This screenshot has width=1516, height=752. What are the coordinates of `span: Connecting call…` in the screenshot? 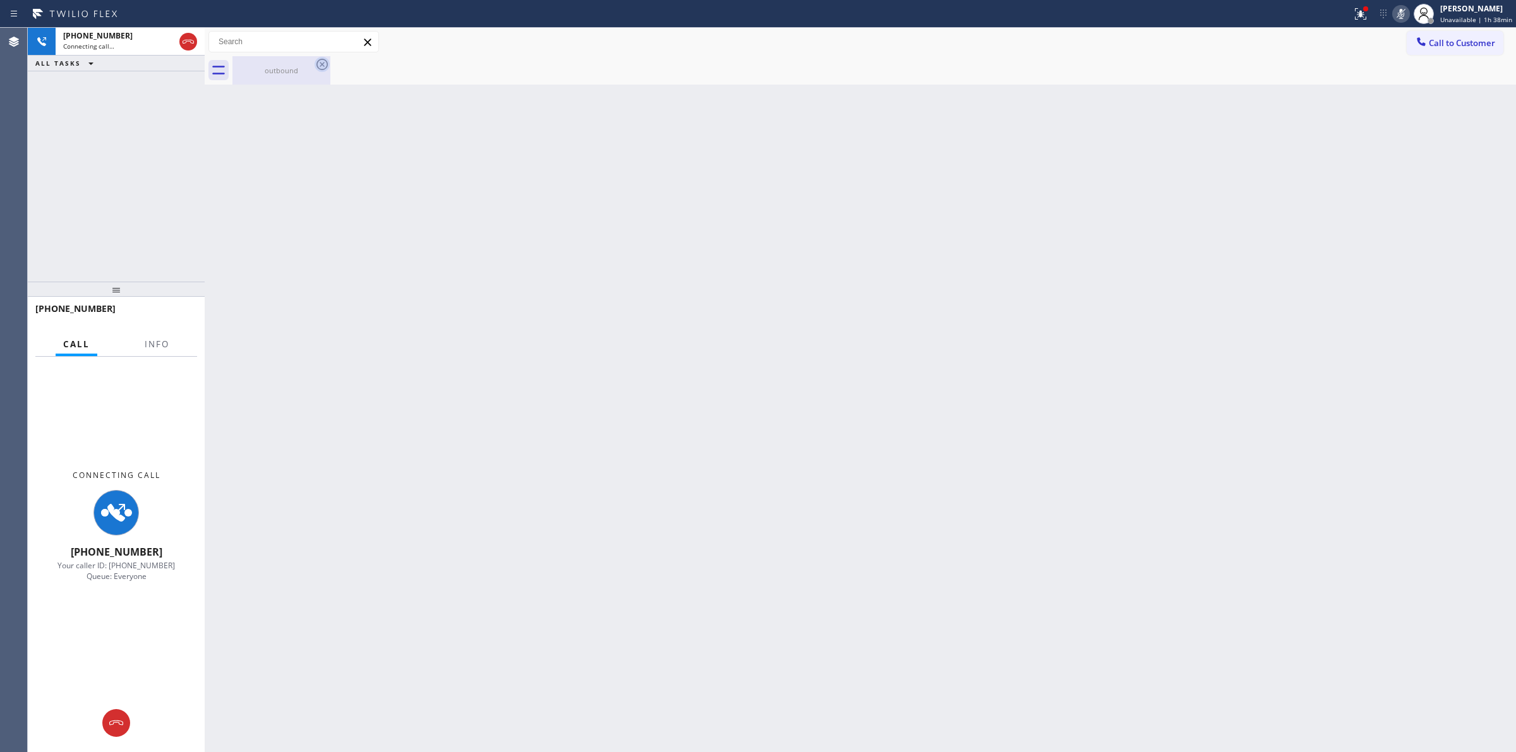 It's located at (88, 46).